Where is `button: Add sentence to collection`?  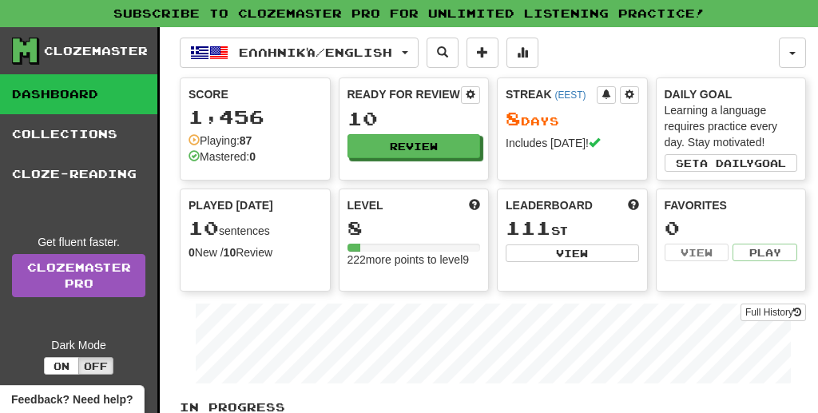 button: Add sentence to collection is located at coordinates (483, 53).